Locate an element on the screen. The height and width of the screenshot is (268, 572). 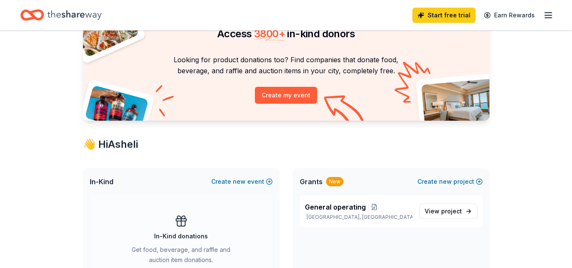
button: Createnewproject is located at coordinates (450, 182).